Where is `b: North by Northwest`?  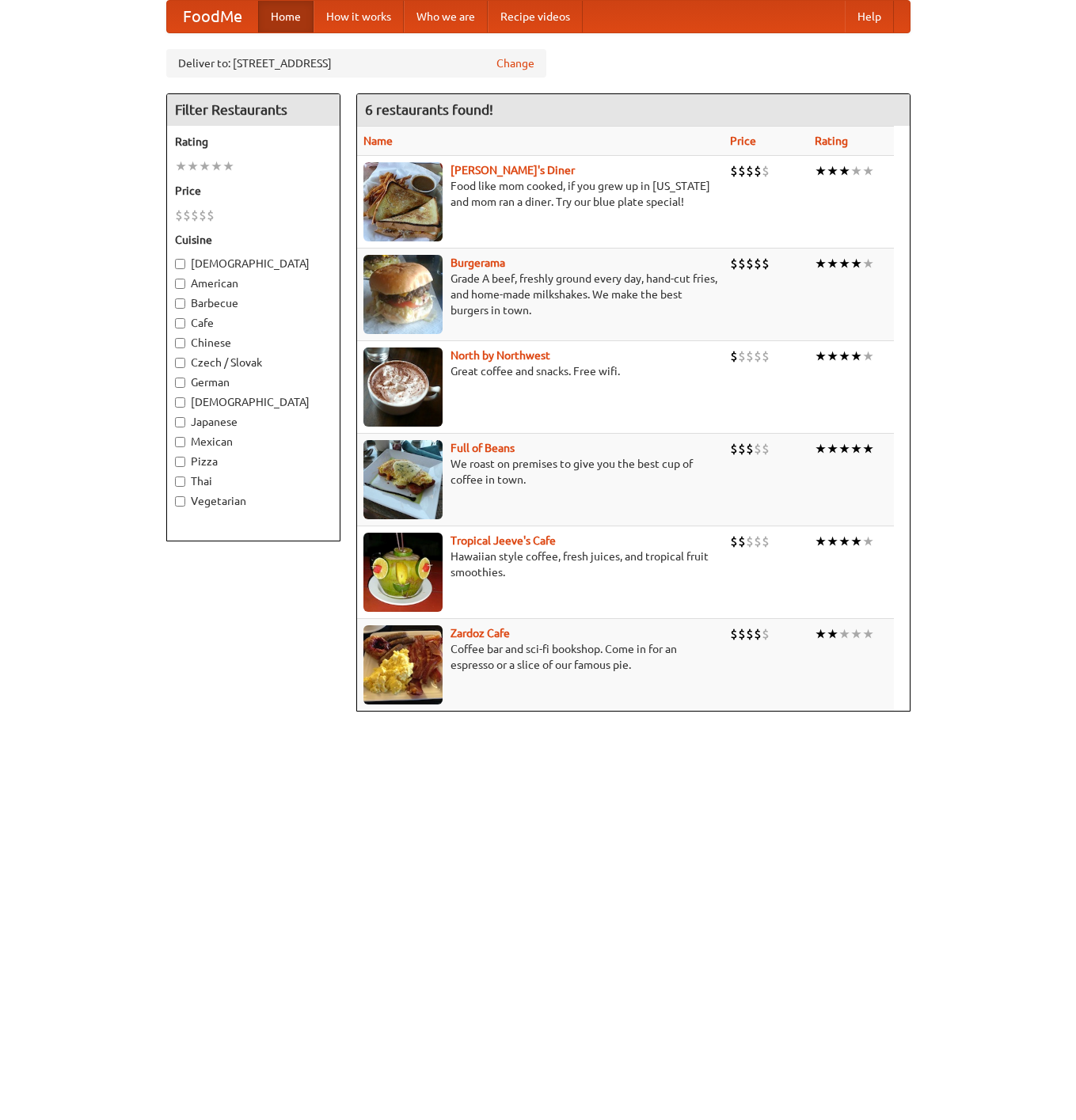
b: North by Northwest is located at coordinates (500, 355).